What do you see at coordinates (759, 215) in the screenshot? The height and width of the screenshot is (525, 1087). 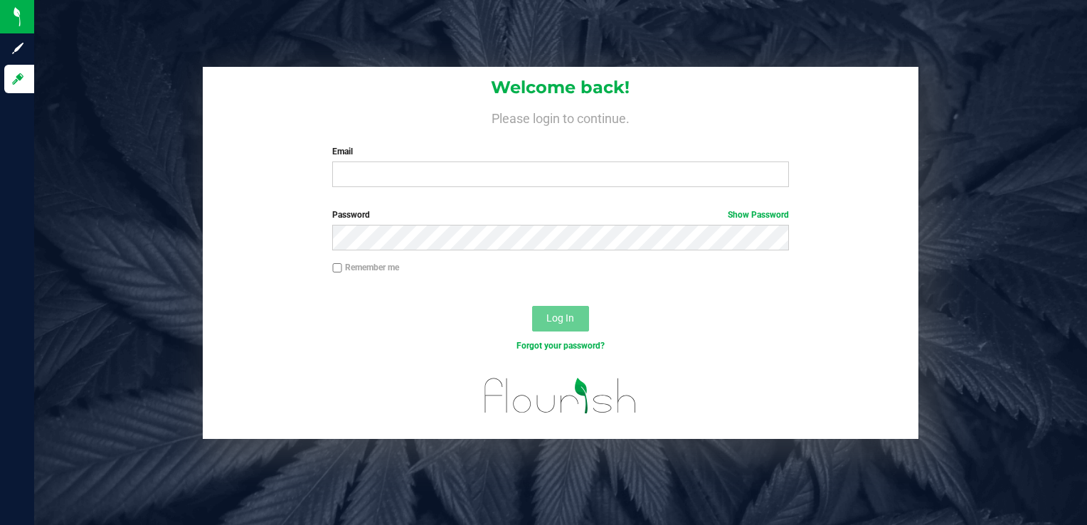 I see `a: Show Password` at bounding box center [759, 215].